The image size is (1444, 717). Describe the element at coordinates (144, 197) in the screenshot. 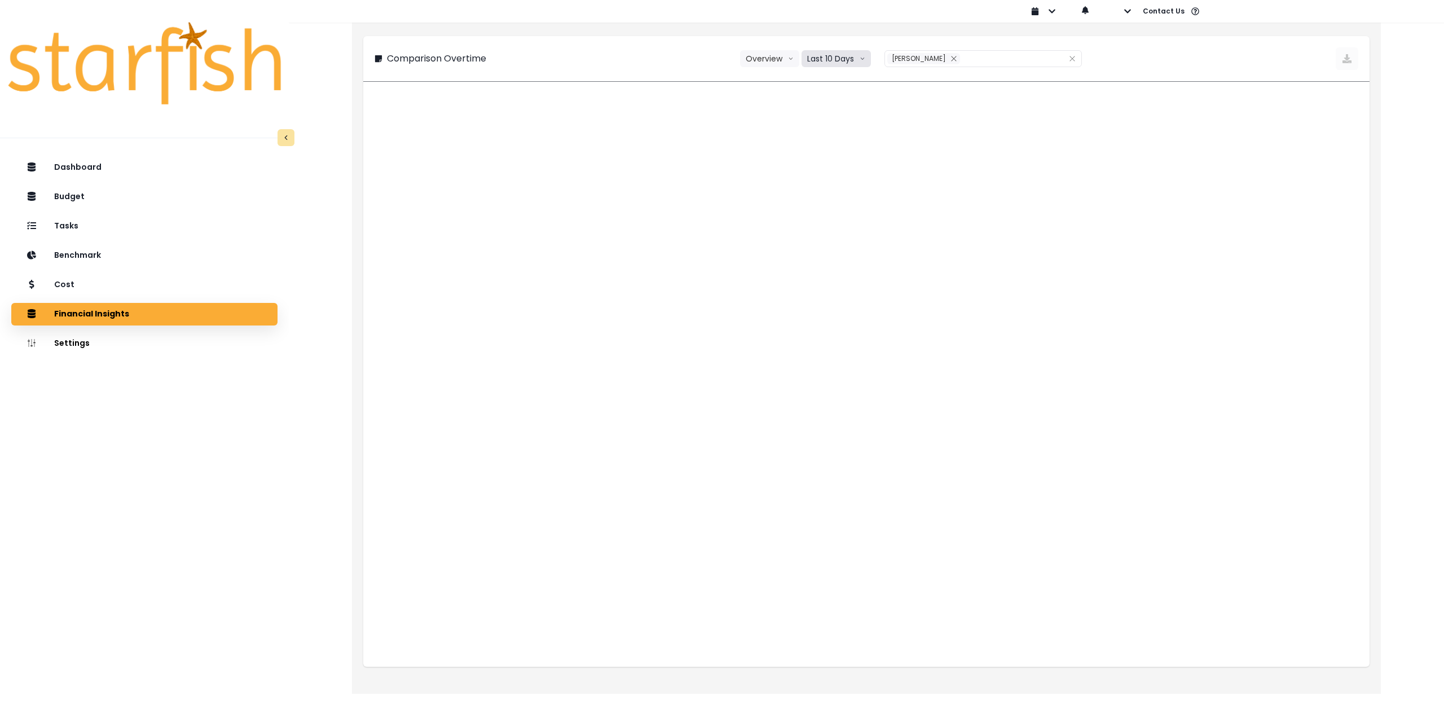

I see `button: Budget` at that location.